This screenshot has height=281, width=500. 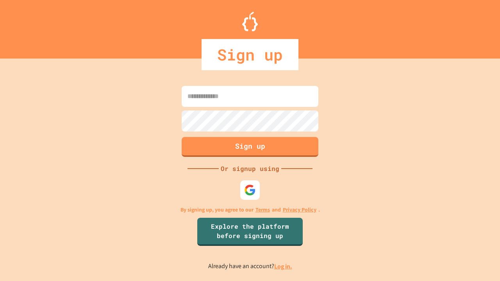 I want to click on a: Explore the platform before signing up, so click(x=250, y=232).